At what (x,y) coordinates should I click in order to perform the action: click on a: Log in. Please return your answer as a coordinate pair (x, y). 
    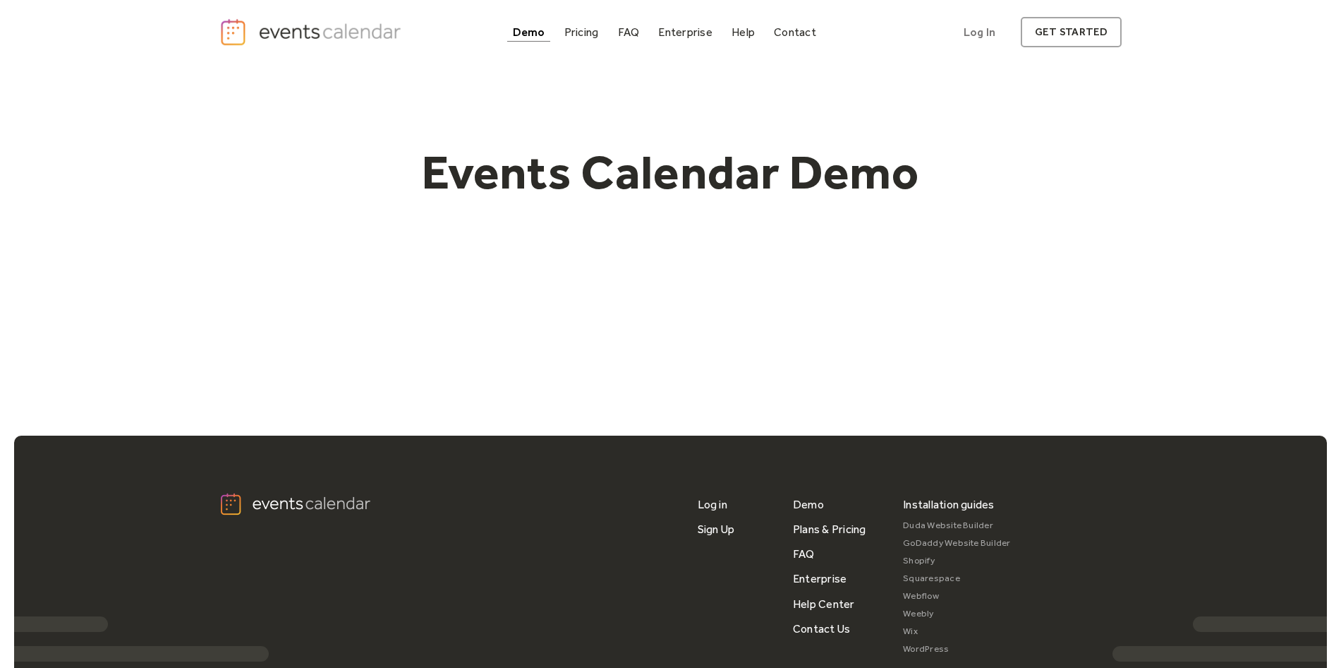
    Looking at the image, I should click on (713, 504).